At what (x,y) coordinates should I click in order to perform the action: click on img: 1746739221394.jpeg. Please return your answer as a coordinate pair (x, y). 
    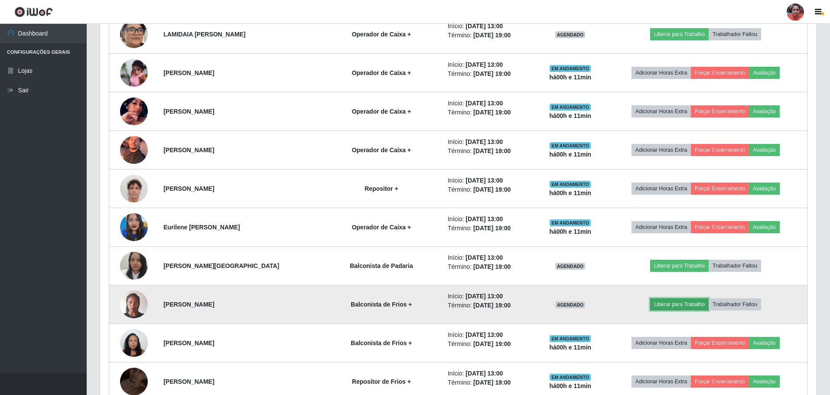
    Looking at the image, I should click on (134, 342).